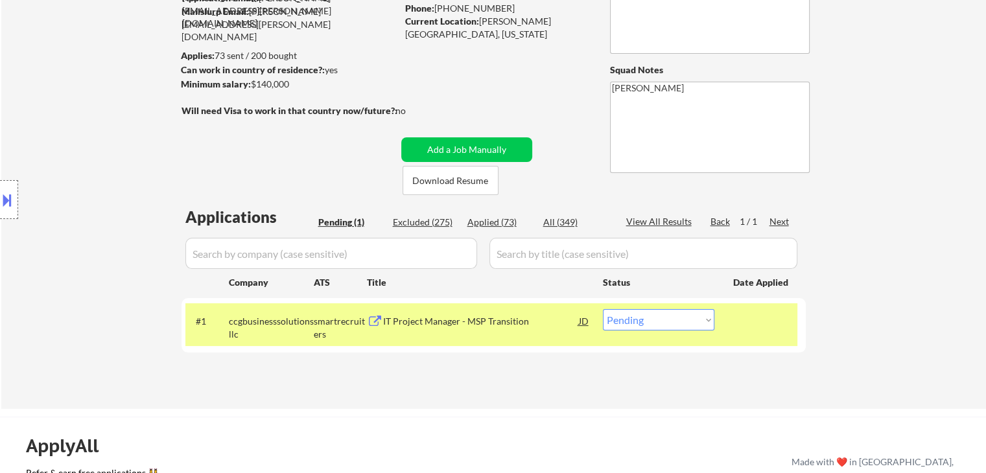  I want to click on div: yes, so click(287, 70).